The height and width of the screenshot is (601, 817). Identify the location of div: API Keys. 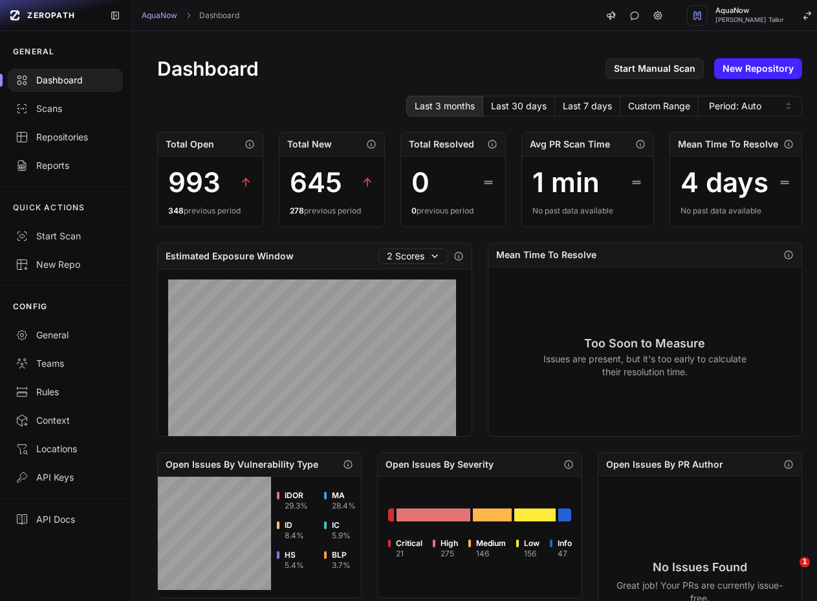
(65, 477).